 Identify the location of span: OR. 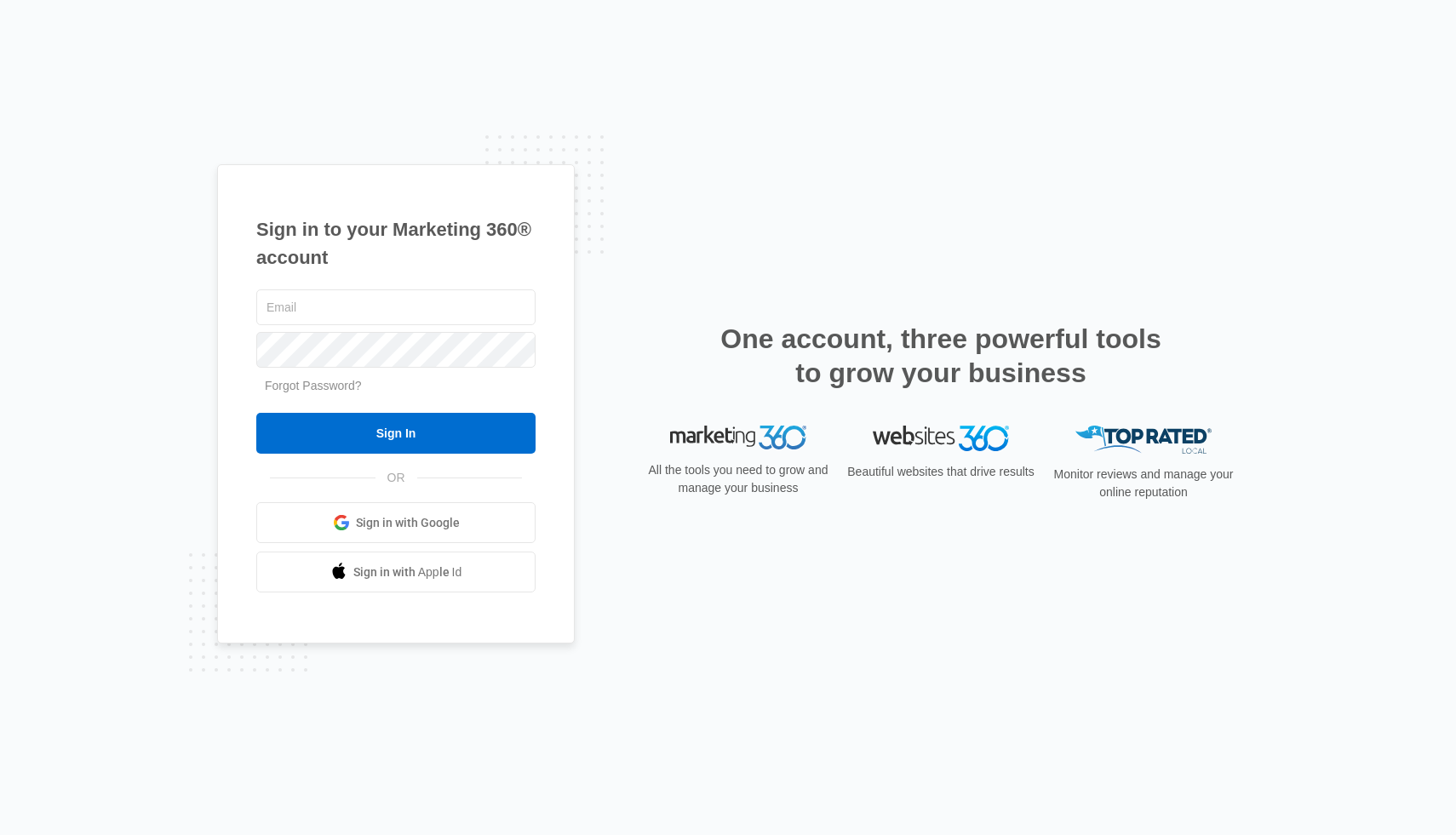
(396, 477).